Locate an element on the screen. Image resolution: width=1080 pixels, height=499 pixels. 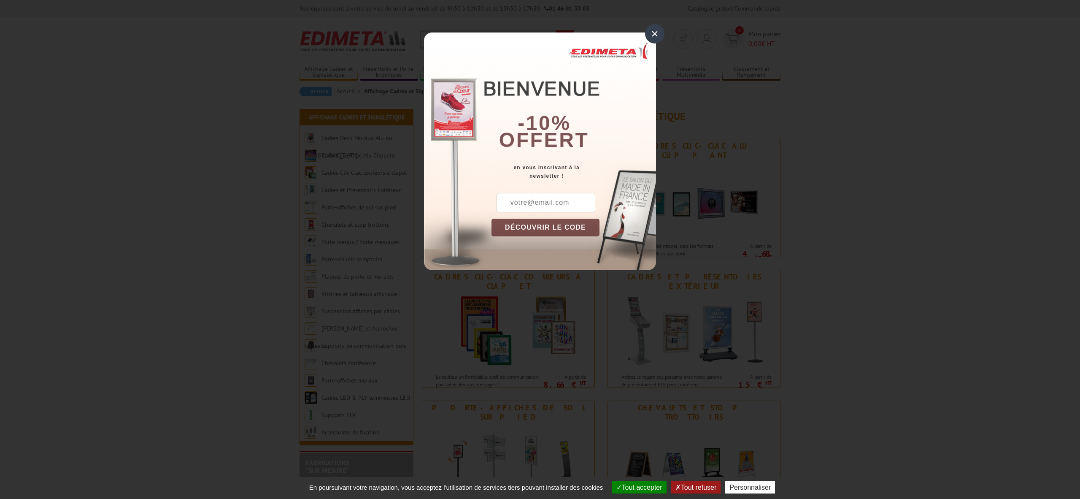
b: -10% is located at coordinates (544, 123).